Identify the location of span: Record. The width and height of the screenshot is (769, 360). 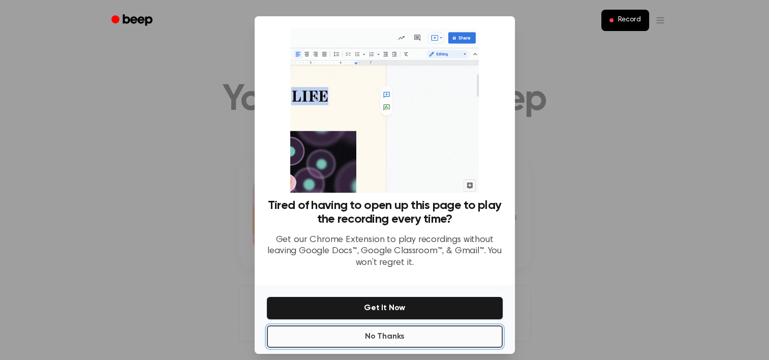
(629, 20).